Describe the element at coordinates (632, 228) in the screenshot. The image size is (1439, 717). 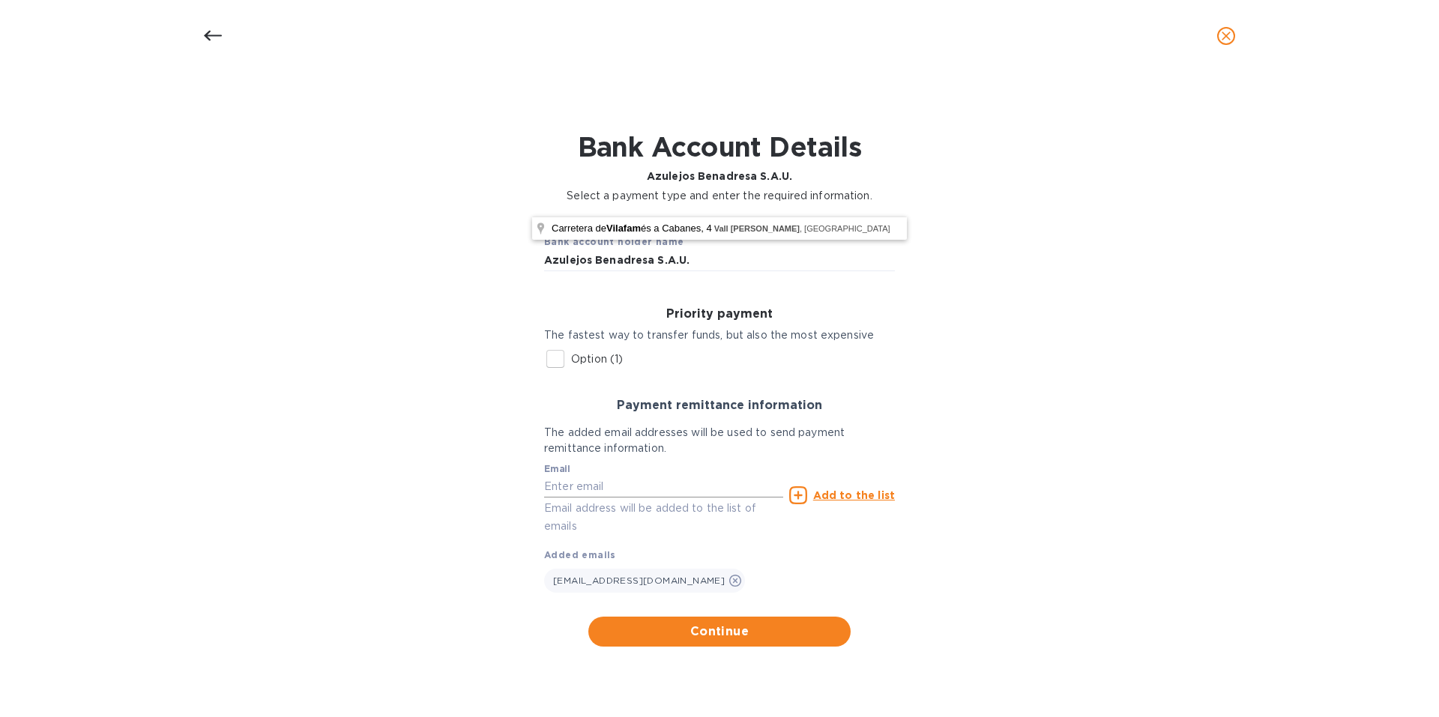
I see `span: Carretera de és a Cabanes, 4` at that location.